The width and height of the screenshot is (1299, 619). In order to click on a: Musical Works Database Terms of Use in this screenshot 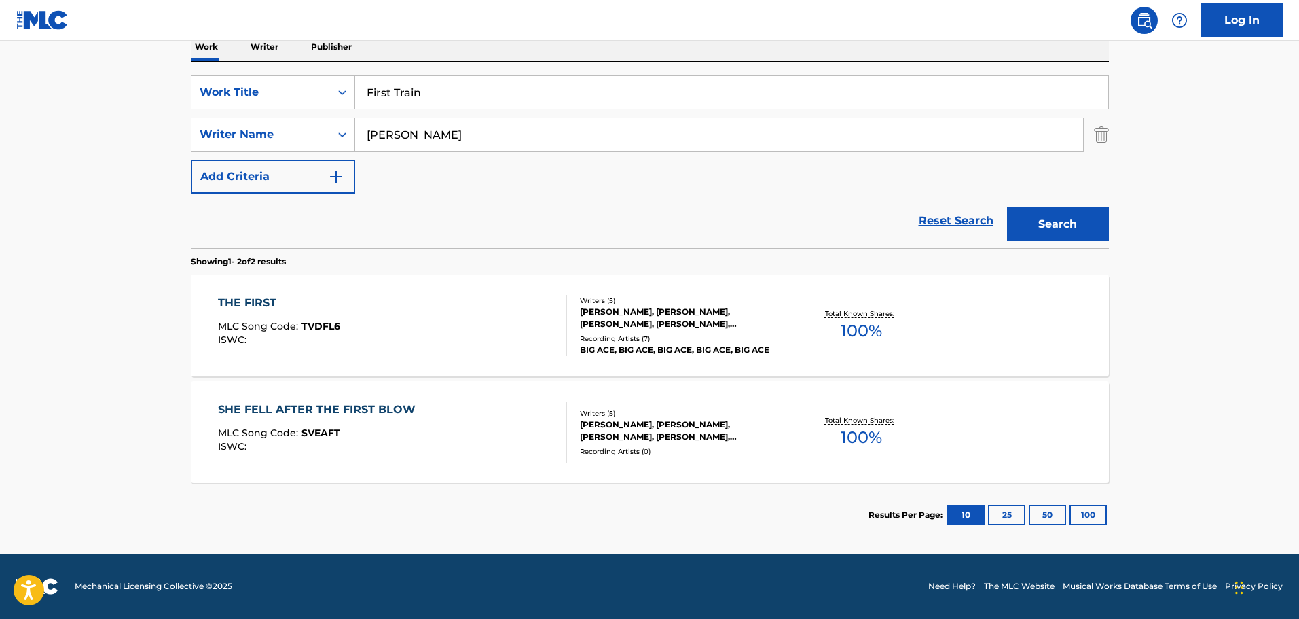, I will do `click(1140, 586)`.